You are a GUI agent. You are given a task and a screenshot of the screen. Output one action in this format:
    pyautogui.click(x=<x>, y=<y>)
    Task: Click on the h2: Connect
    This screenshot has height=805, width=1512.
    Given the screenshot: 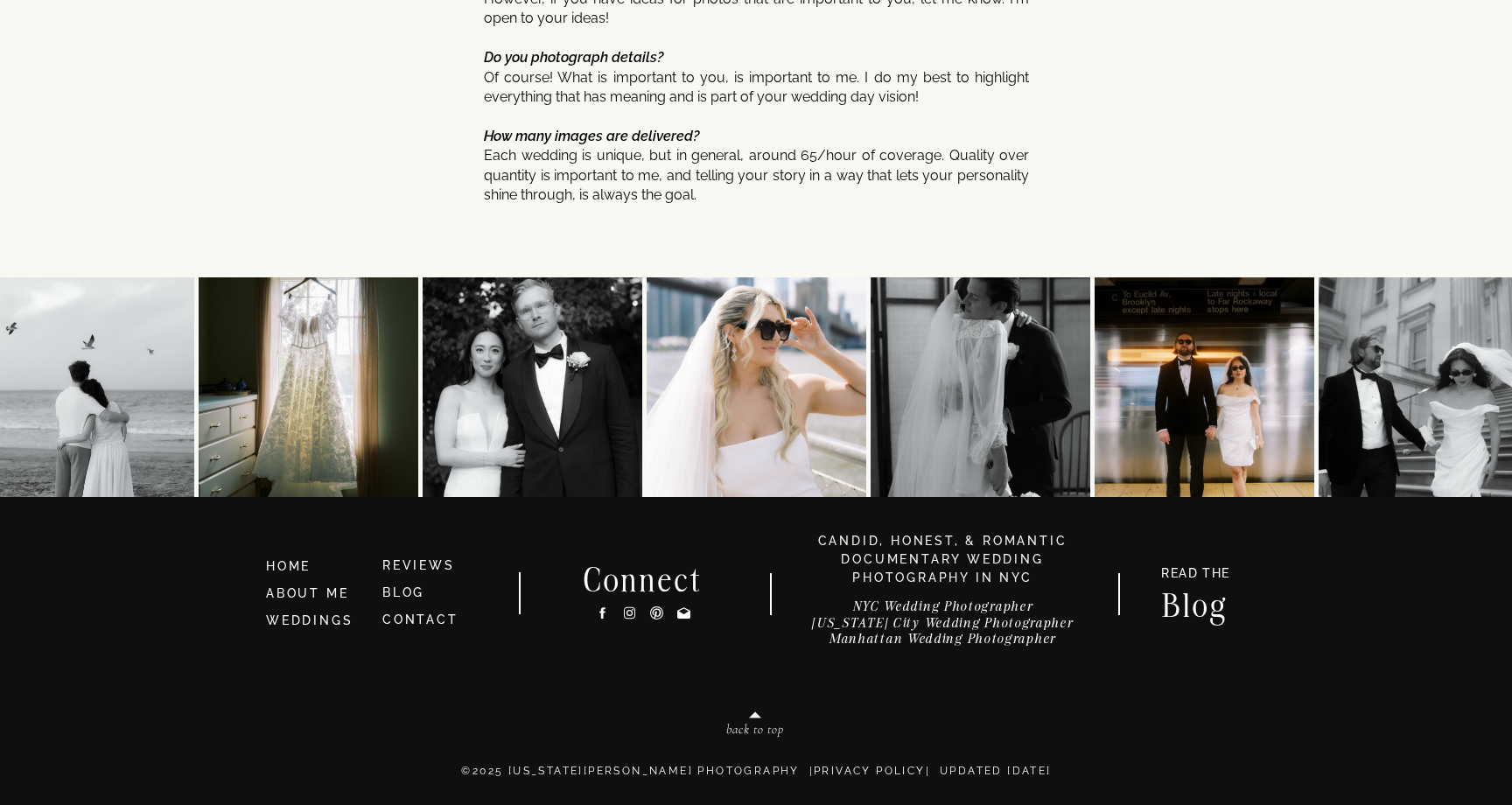 What is the action you would take?
    pyautogui.click(x=643, y=579)
    